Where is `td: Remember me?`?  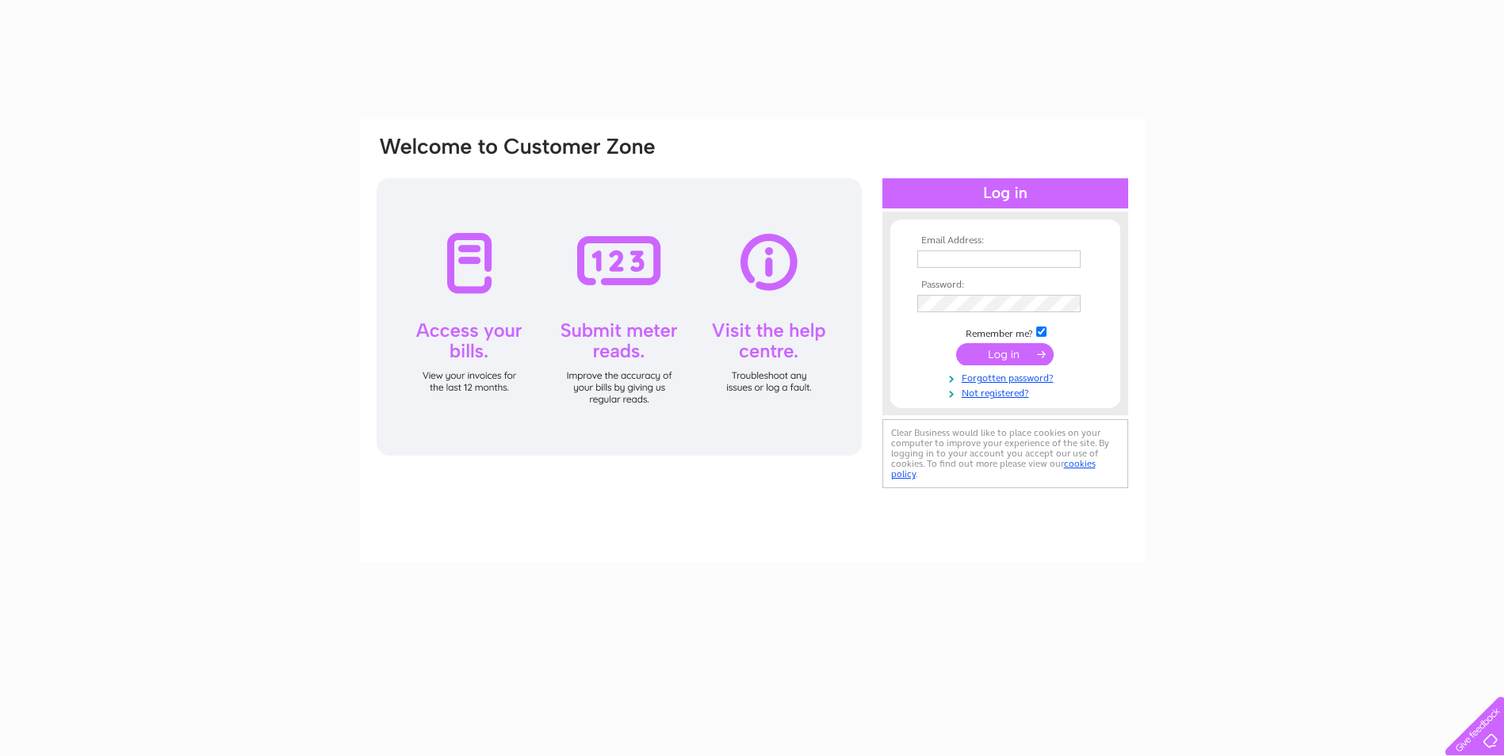
td: Remember me? is located at coordinates (1005, 332).